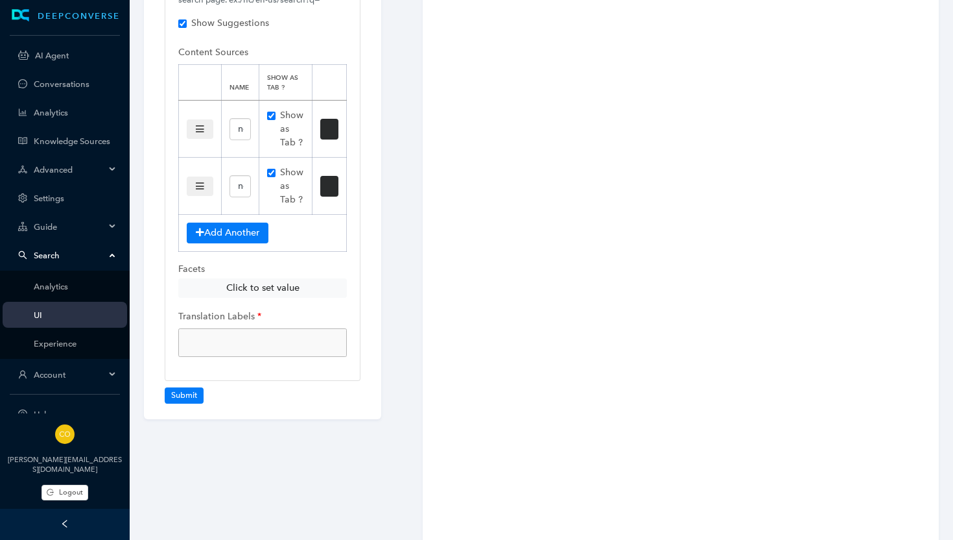  What do you see at coordinates (69, 255) in the screenshot?
I see `span: Search` at bounding box center [69, 255].